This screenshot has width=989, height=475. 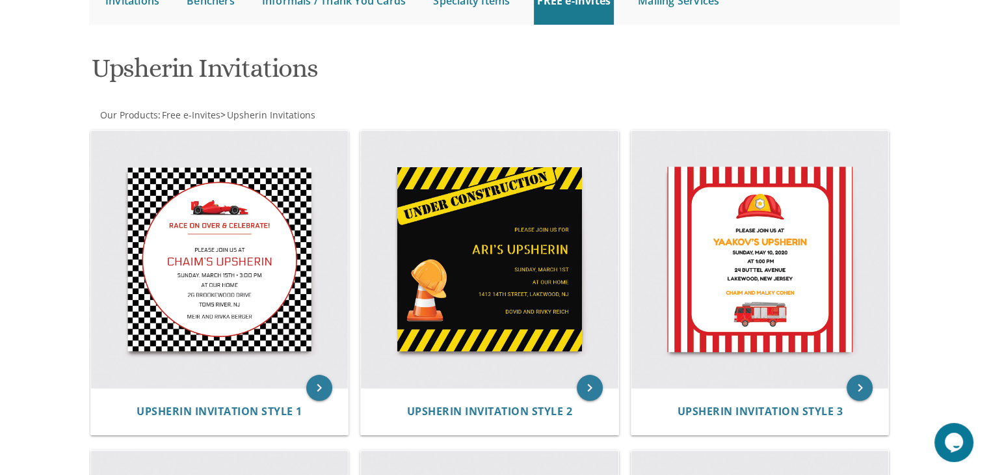 I want to click on h1: Upsherin Invitations, so click(x=357, y=73).